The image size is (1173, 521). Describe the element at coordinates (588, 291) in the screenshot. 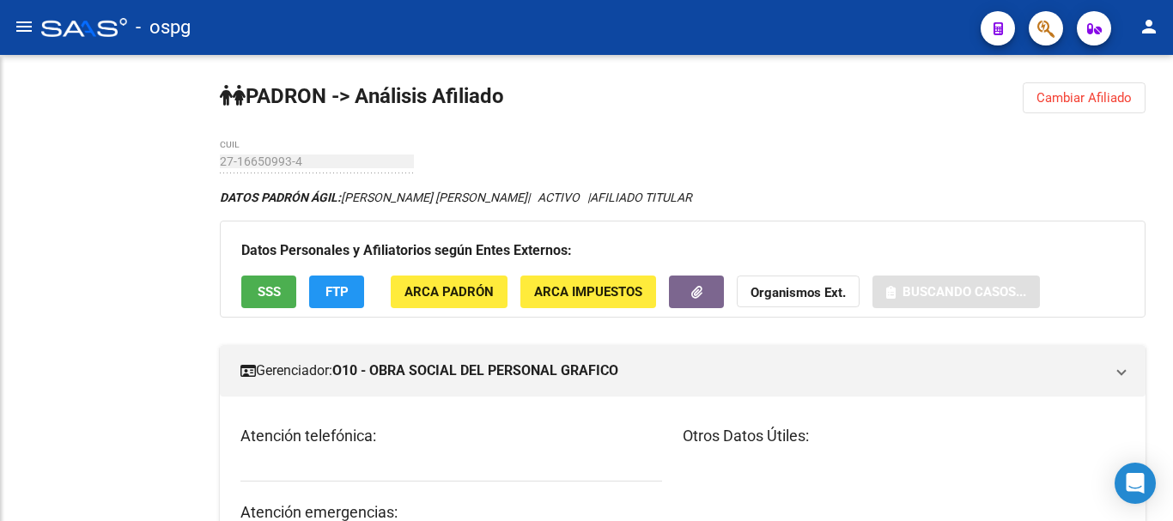

I see `button: ARCA Impuestos` at that location.